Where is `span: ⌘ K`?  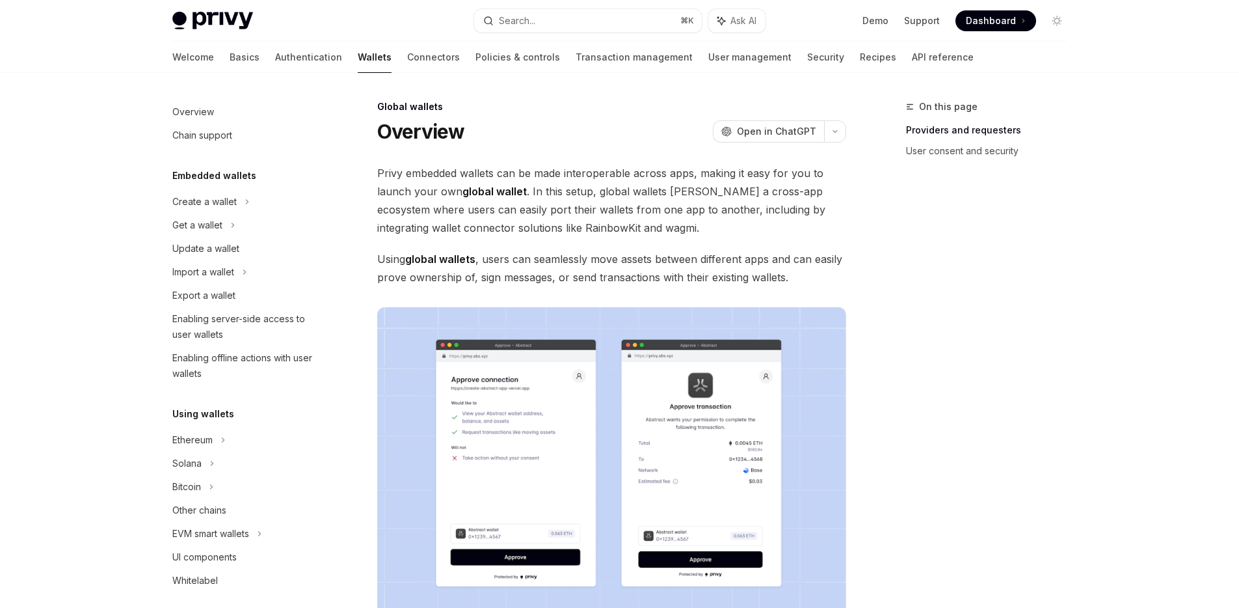
span: ⌘ K is located at coordinates (687, 21).